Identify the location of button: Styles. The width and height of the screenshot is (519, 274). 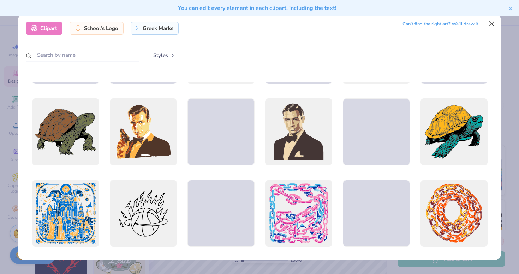
(164, 55).